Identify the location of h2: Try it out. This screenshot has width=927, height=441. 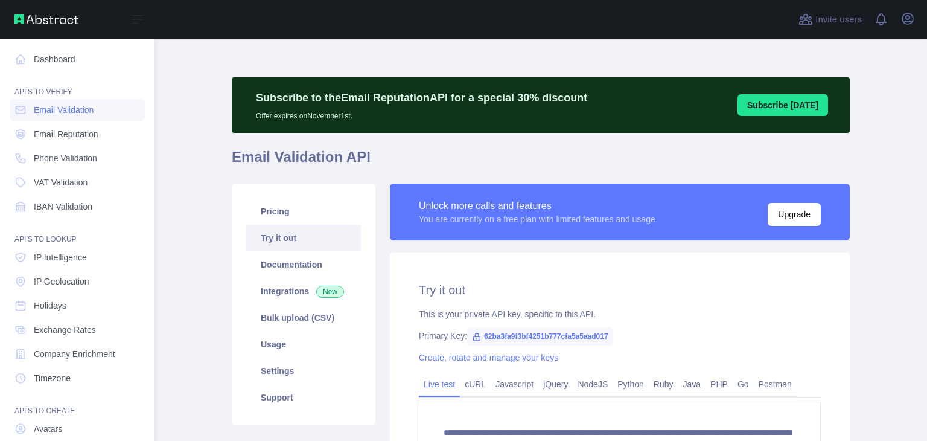
(620, 290).